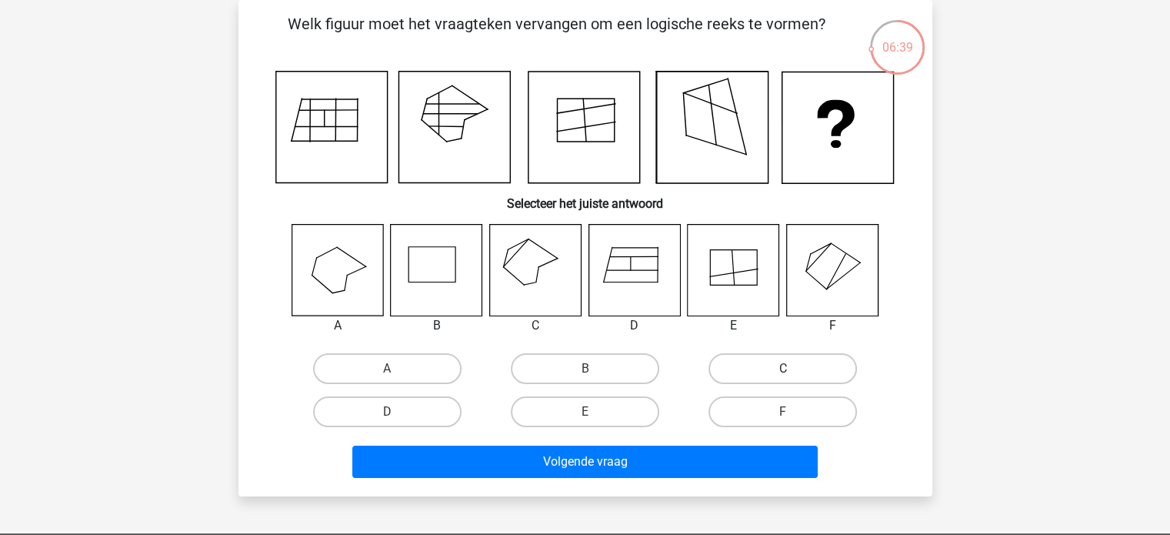 The width and height of the screenshot is (1170, 535). What do you see at coordinates (387, 368) in the screenshot?
I see `label: A` at bounding box center [387, 368].